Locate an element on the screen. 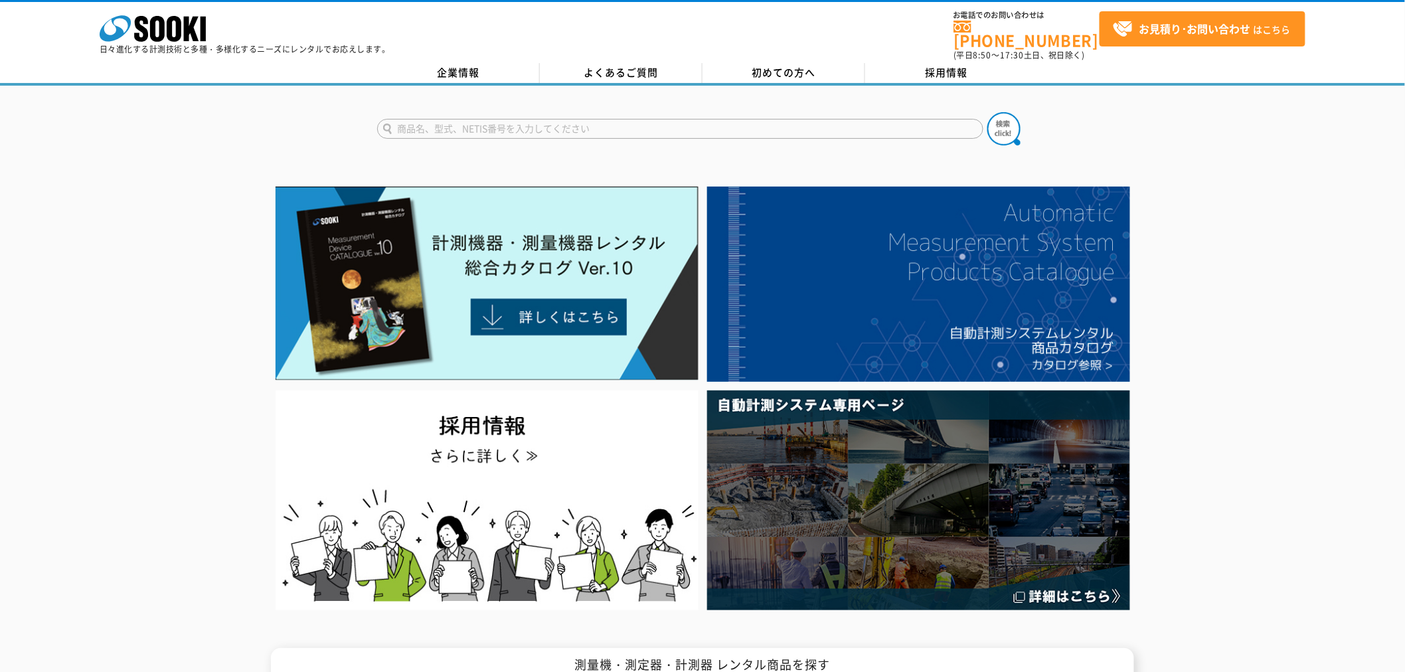 The width and height of the screenshot is (1405, 672). span: 8:50 is located at coordinates (983, 55).